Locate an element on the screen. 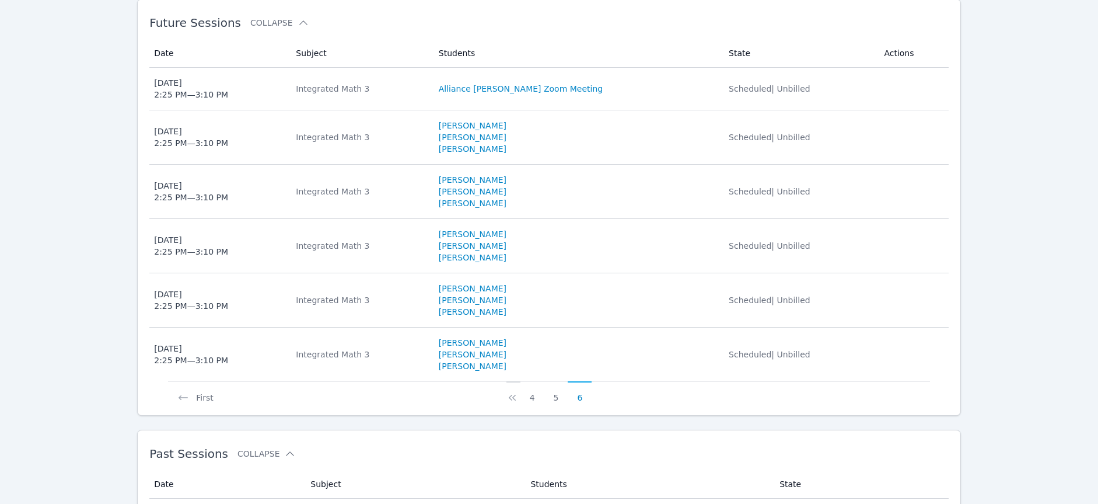 The width and height of the screenshot is (1098, 504). button: 6 is located at coordinates (580, 392).